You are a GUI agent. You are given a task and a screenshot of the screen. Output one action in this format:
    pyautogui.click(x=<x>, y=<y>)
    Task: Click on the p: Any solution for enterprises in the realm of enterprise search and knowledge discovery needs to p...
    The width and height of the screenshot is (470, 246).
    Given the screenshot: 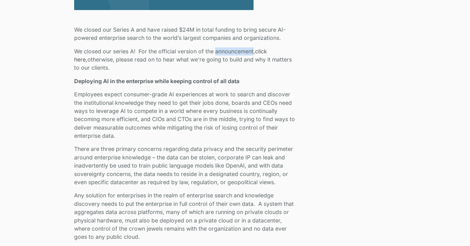 What is the action you would take?
    pyautogui.click(x=186, y=217)
    